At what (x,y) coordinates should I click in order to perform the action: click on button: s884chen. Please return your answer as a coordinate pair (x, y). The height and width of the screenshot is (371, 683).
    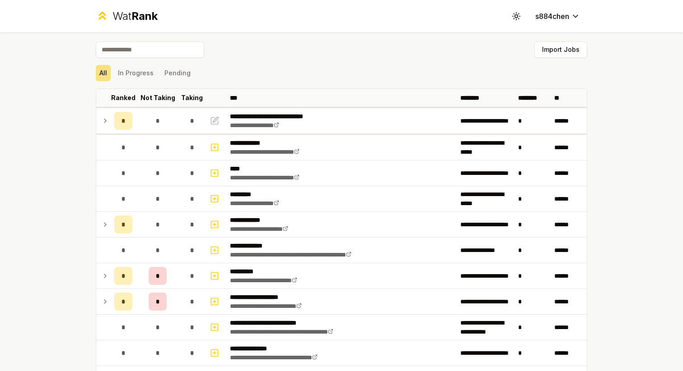
    Looking at the image, I should click on (557, 16).